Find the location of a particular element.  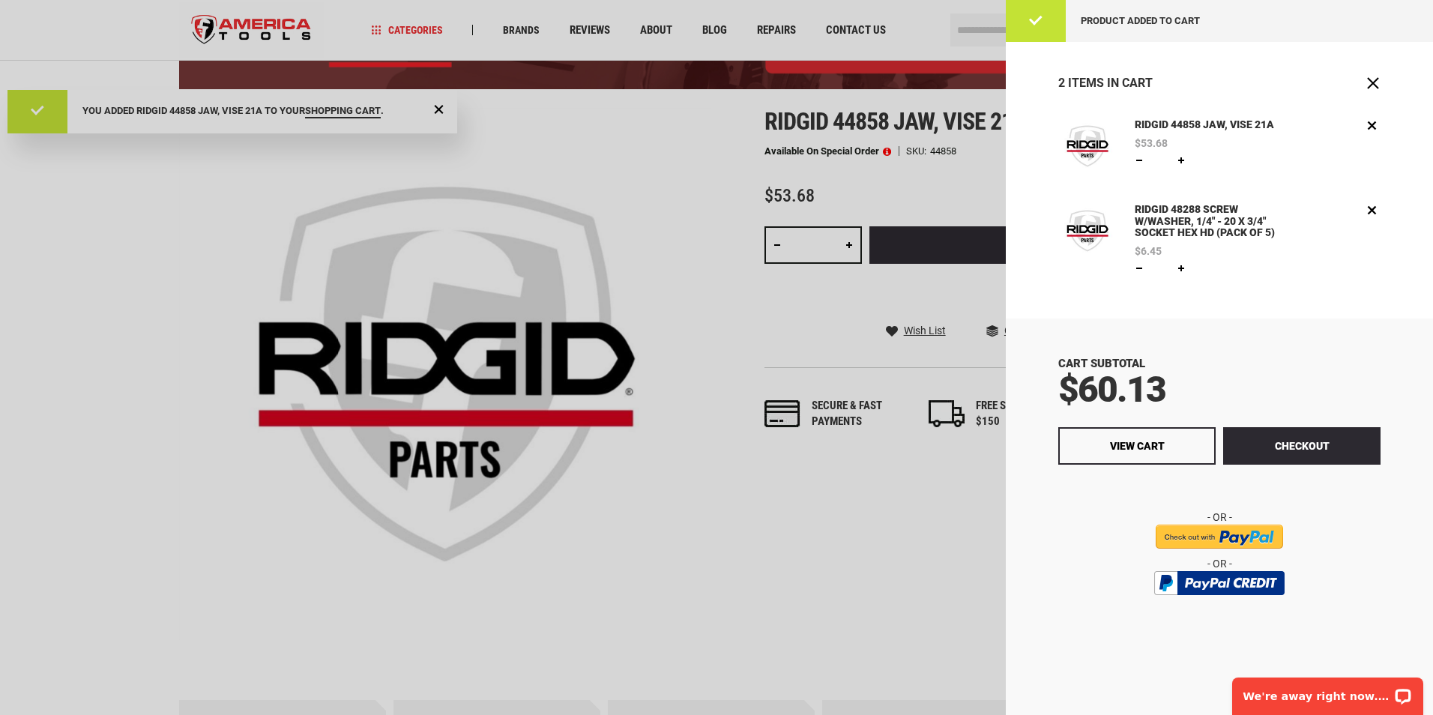

img: RIDGID 44858 JAW, VISE 21A is located at coordinates (1088, 146).